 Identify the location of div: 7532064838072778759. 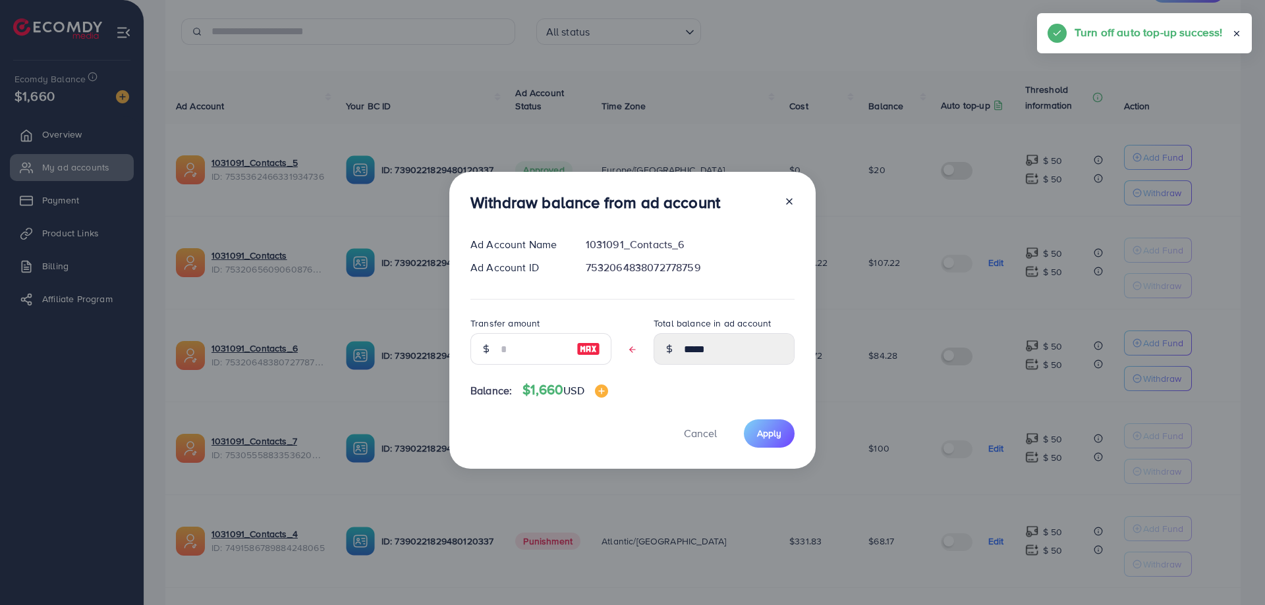
(690, 267).